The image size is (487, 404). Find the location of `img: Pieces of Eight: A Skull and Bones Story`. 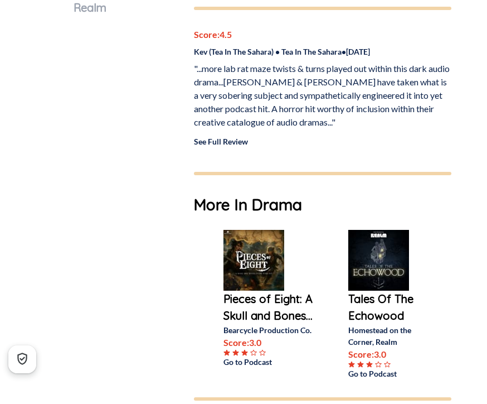

img: Pieces of Eight: A Skull and Bones Story is located at coordinates (254, 260).